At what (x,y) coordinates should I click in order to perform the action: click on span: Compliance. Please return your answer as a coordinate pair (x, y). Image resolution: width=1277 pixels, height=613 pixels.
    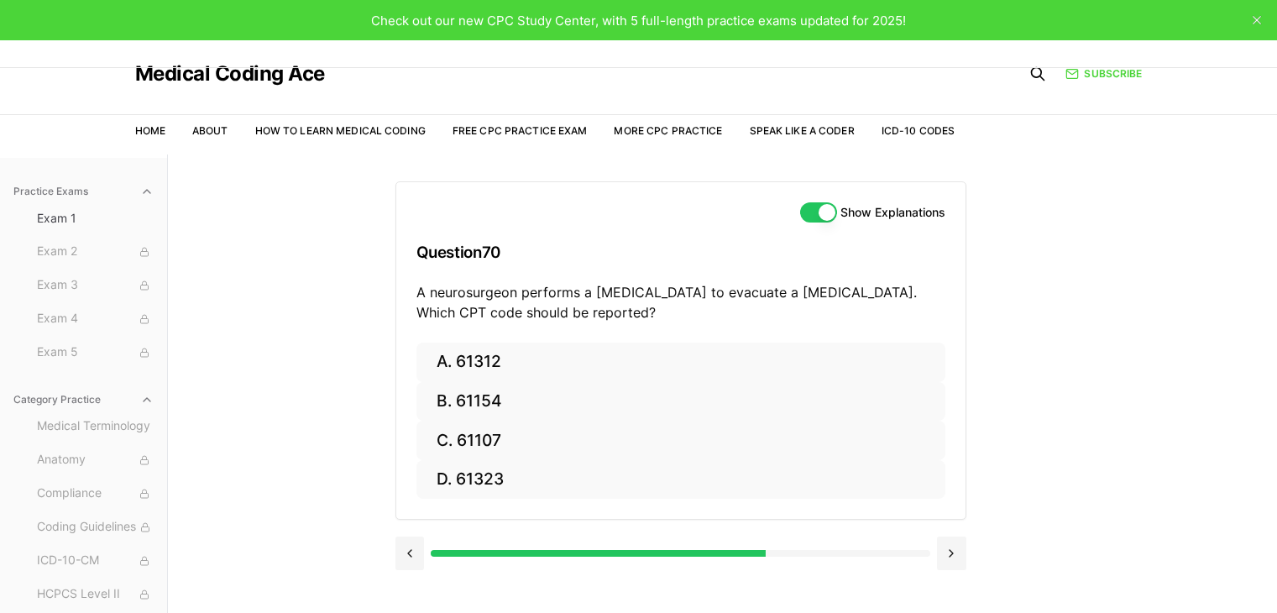
    Looking at the image, I should click on (95, 494).